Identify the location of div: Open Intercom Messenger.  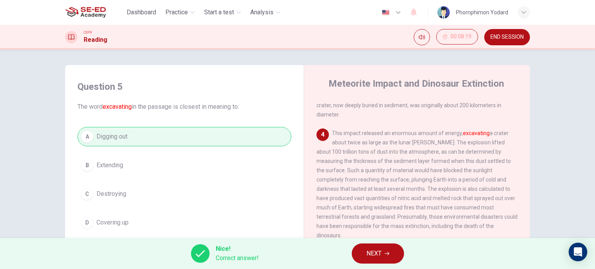
(578, 252).